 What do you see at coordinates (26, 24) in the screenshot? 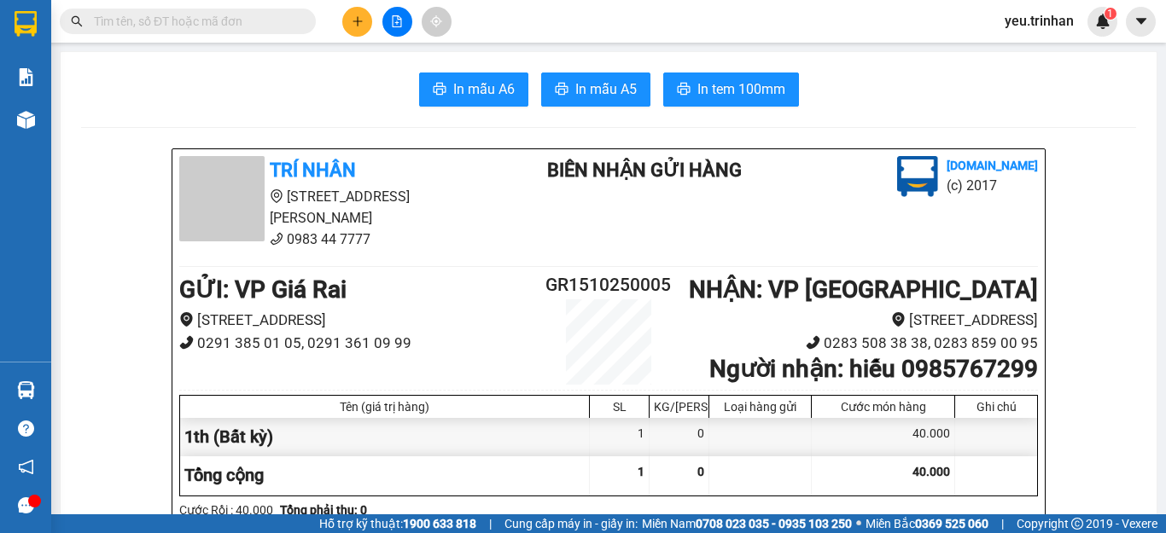
I see `img: logo-vxr` at bounding box center [26, 24].